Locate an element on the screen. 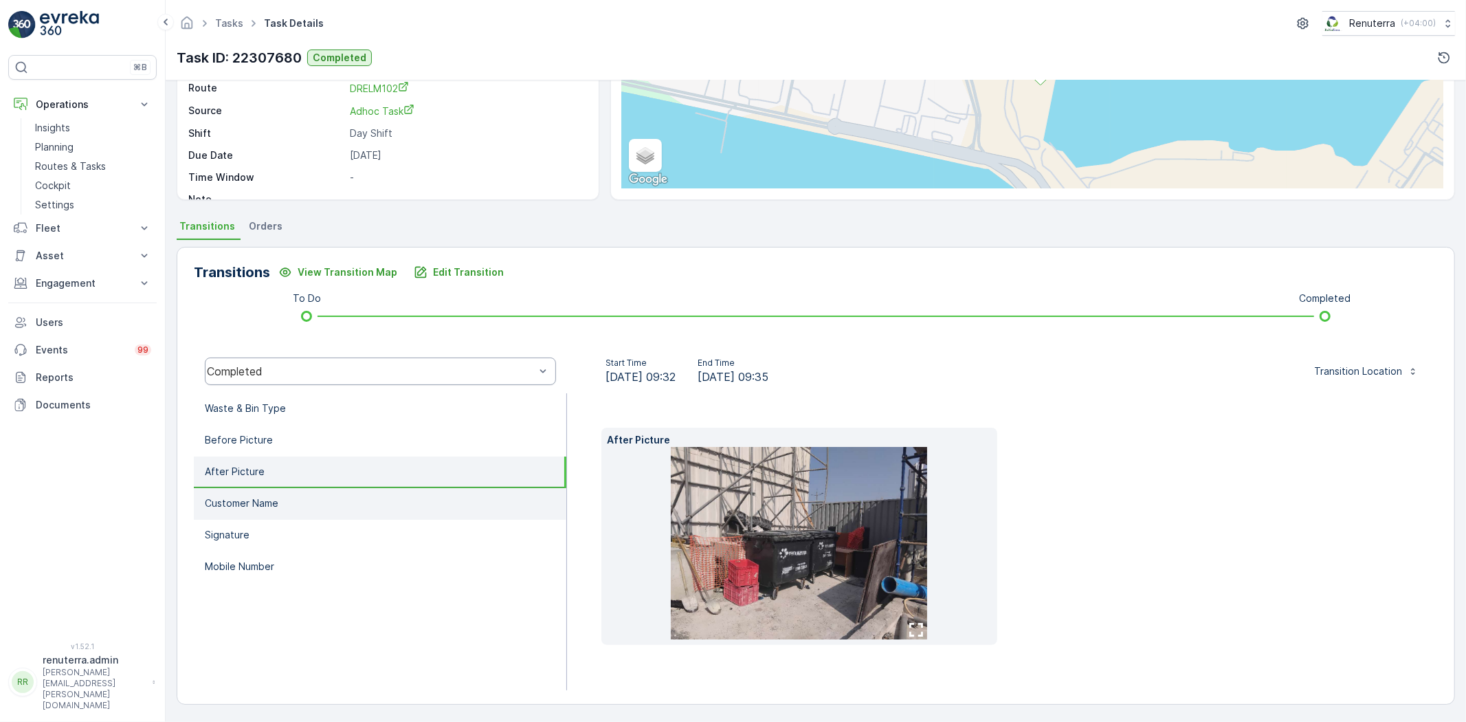 Image resolution: width=1466 pixels, height=722 pixels. a: Settings is located at coordinates (93, 205).